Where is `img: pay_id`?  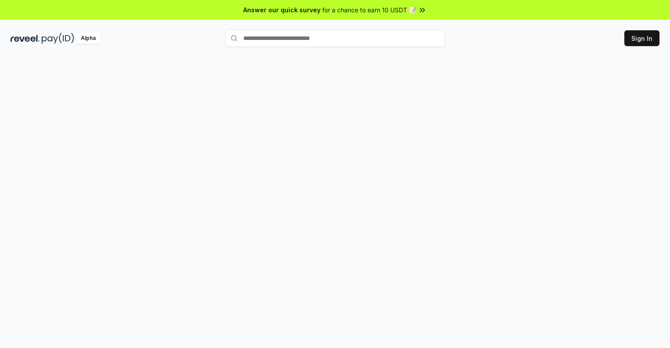
img: pay_id is located at coordinates (58, 38).